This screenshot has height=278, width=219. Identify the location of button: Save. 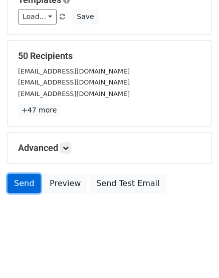
(85, 17).